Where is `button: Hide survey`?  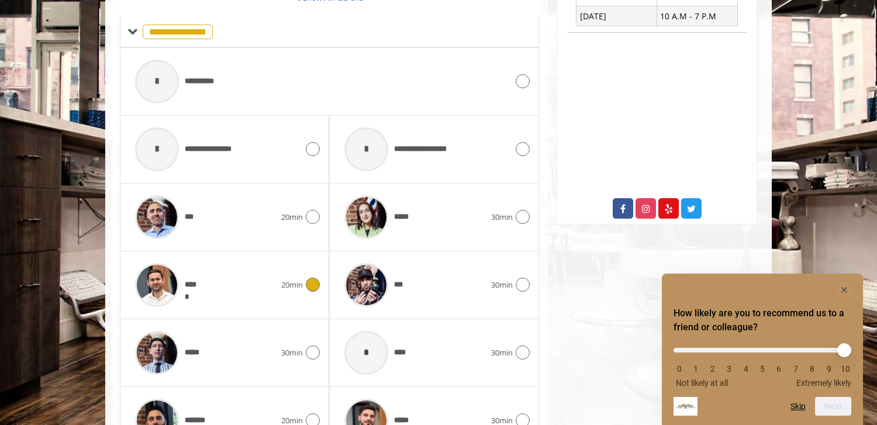
button: Hide survey is located at coordinates (844, 290).